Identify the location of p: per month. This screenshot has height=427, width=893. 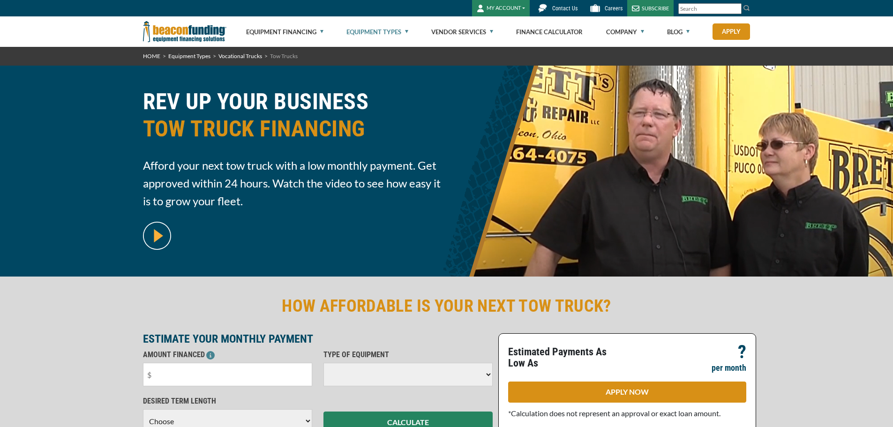
(729, 368).